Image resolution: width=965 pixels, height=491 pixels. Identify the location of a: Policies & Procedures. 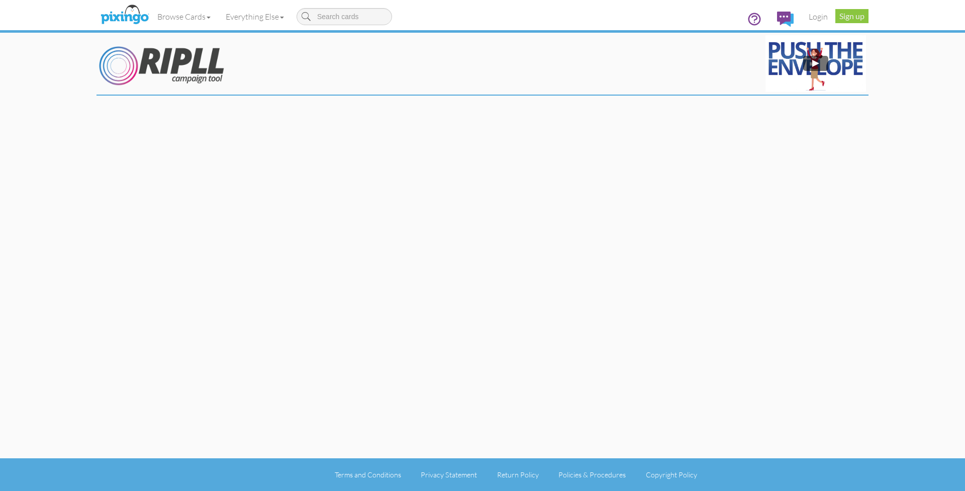
(592, 474).